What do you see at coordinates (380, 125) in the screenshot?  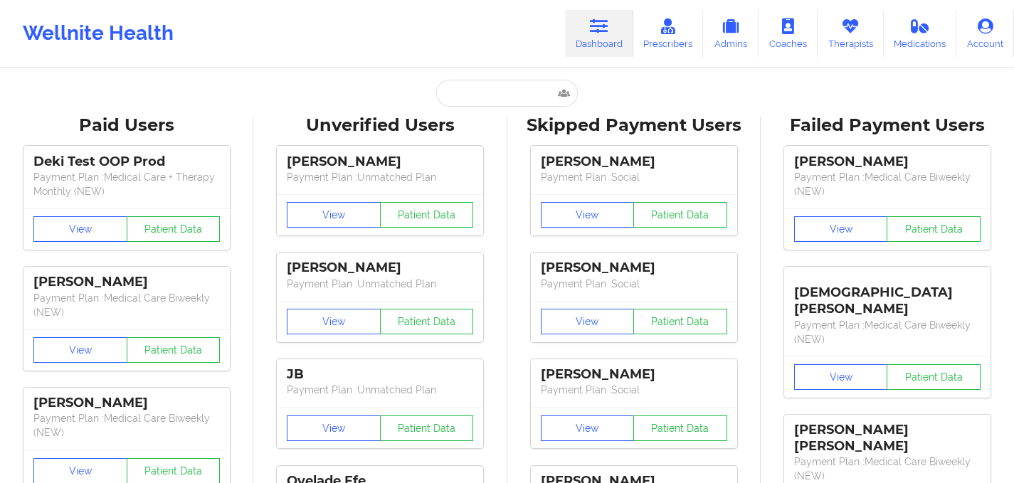 I see `div: Unverified Users` at bounding box center [380, 125].